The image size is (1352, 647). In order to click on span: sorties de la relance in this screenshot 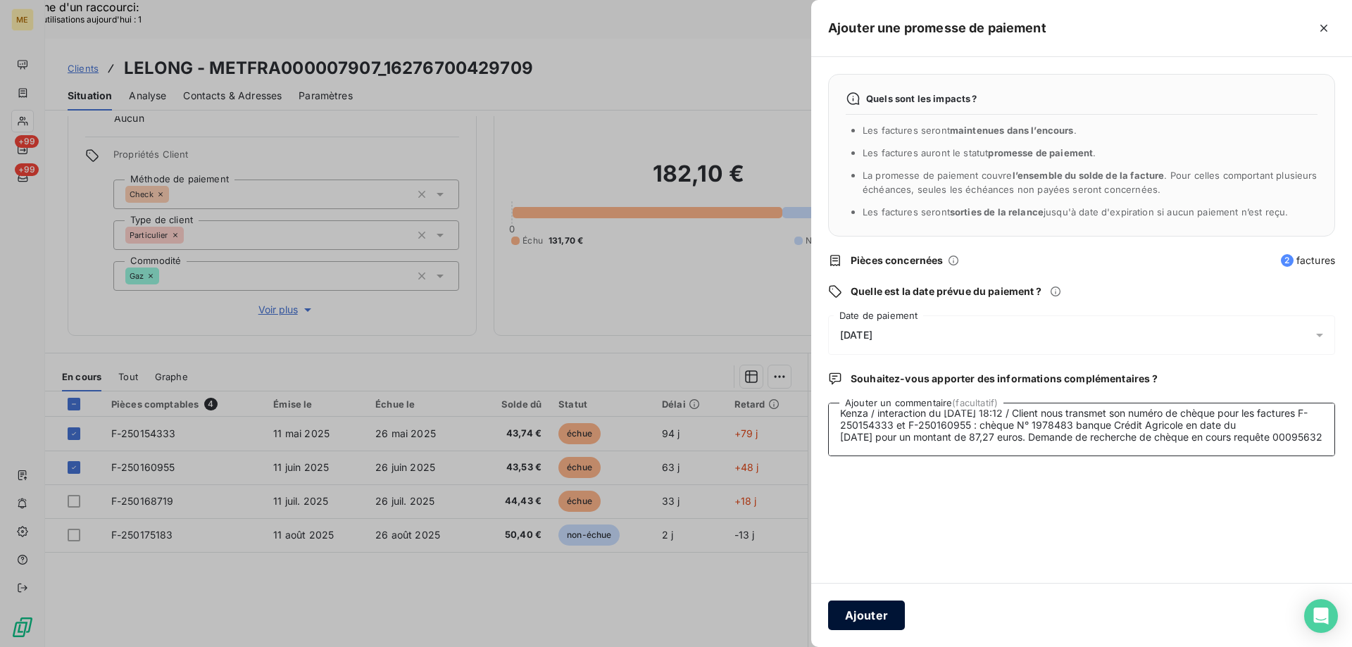, I will do `click(997, 212)`.